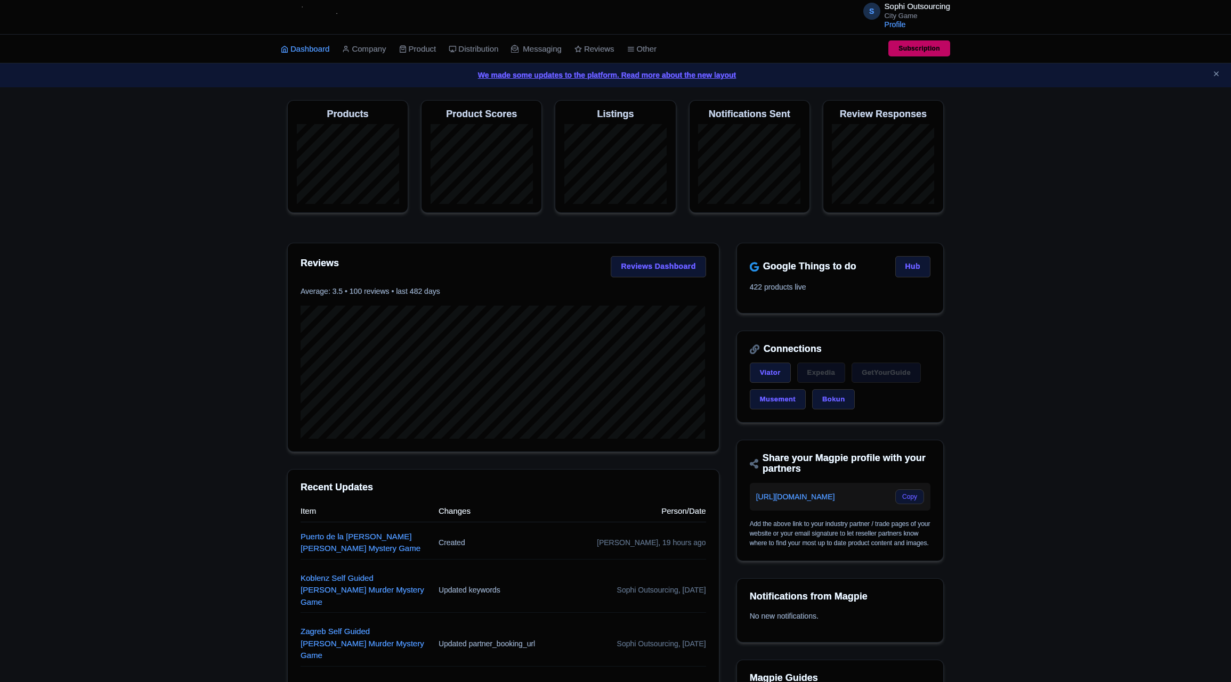 This screenshot has height=682, width=1231. What do you see at coordinates (770, 373) in the screenshot?
I see `a: Viator` at bounding box center [770, 373].